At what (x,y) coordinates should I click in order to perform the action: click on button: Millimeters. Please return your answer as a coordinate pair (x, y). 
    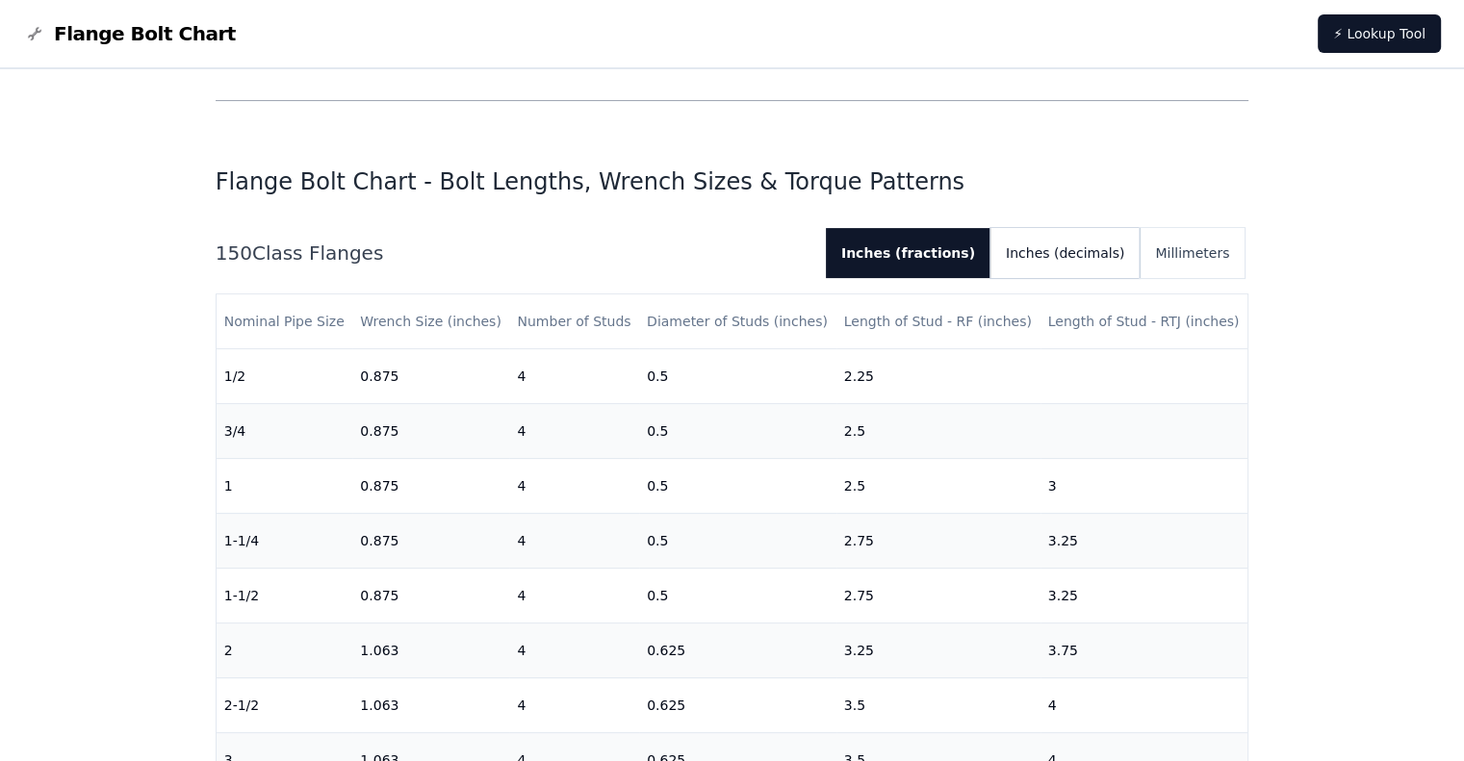
    Looking at the image, I should click on (1192, 253).